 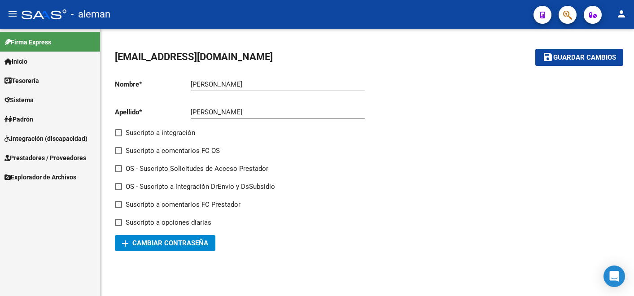 I want to click on span: - aleman, so click(x=91, y=14).